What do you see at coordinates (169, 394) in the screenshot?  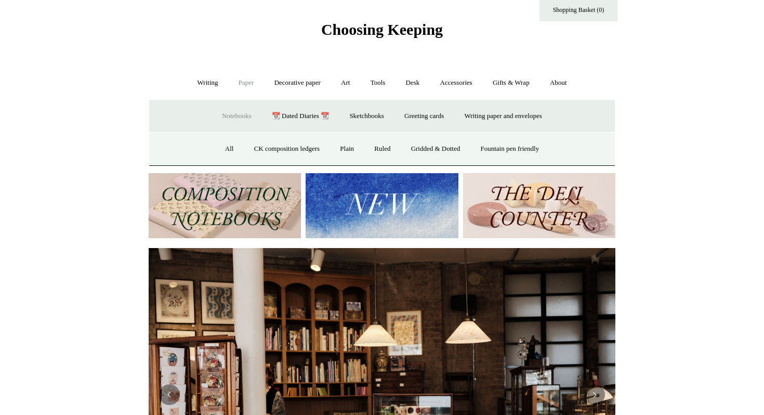 I see `button: Previous` at bounding box center [169, 394].